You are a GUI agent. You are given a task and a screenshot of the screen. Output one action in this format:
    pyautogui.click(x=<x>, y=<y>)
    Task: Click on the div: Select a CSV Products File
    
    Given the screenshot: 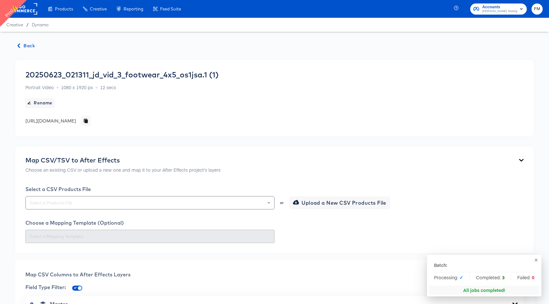 What is the action you would take?
    pyautogui.click(x=275, y=189)
    